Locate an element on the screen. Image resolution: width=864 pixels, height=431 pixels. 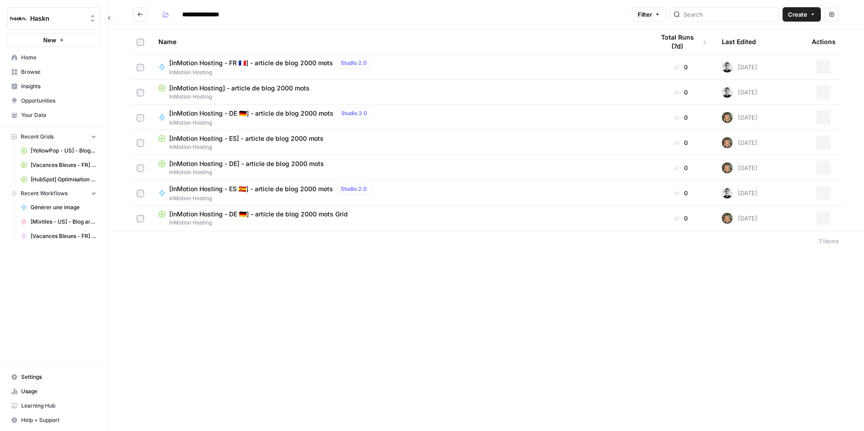
span: Your Data is located at coordinates (59, 115).